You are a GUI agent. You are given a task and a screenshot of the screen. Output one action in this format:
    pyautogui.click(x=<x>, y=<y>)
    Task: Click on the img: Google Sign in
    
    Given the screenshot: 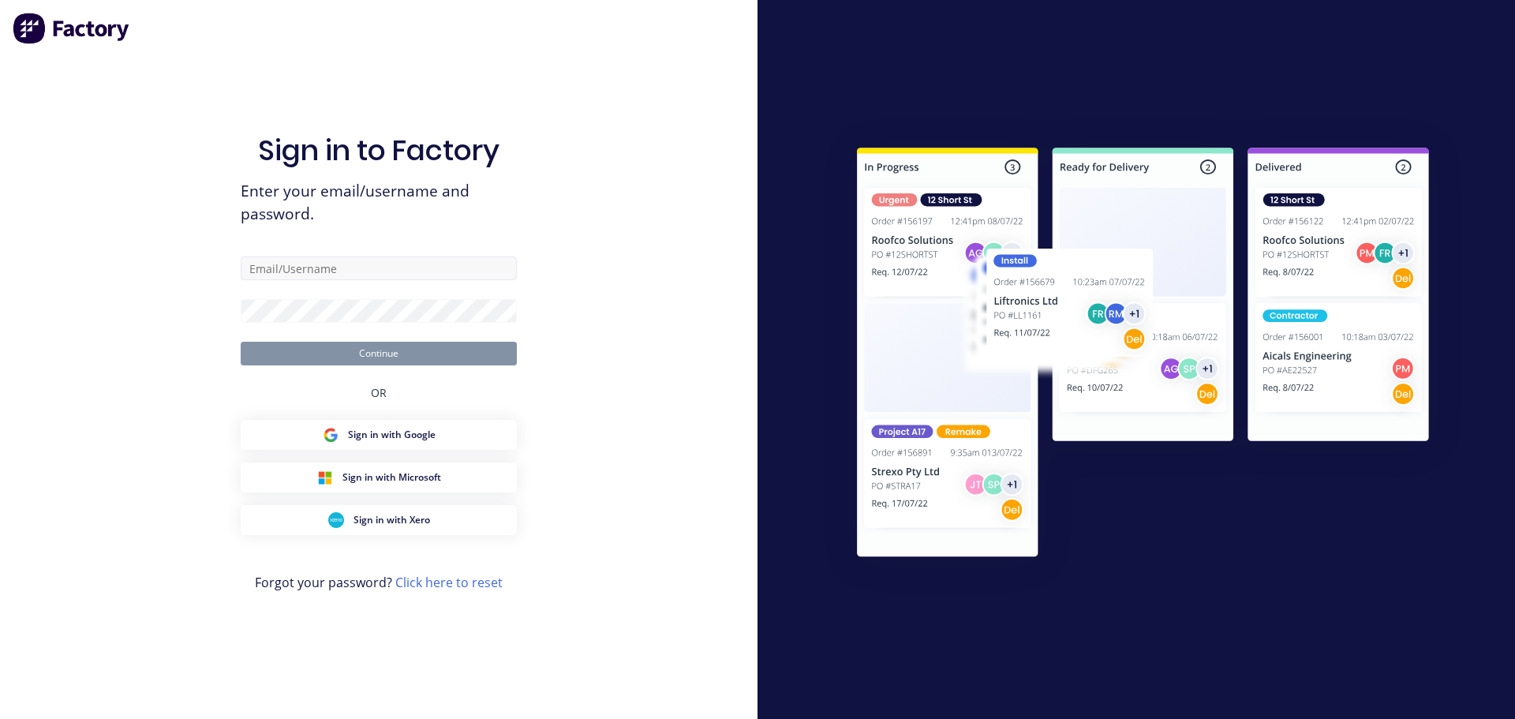 What is the action you would take?
    pyautogui.click(x=331, y=435)
    